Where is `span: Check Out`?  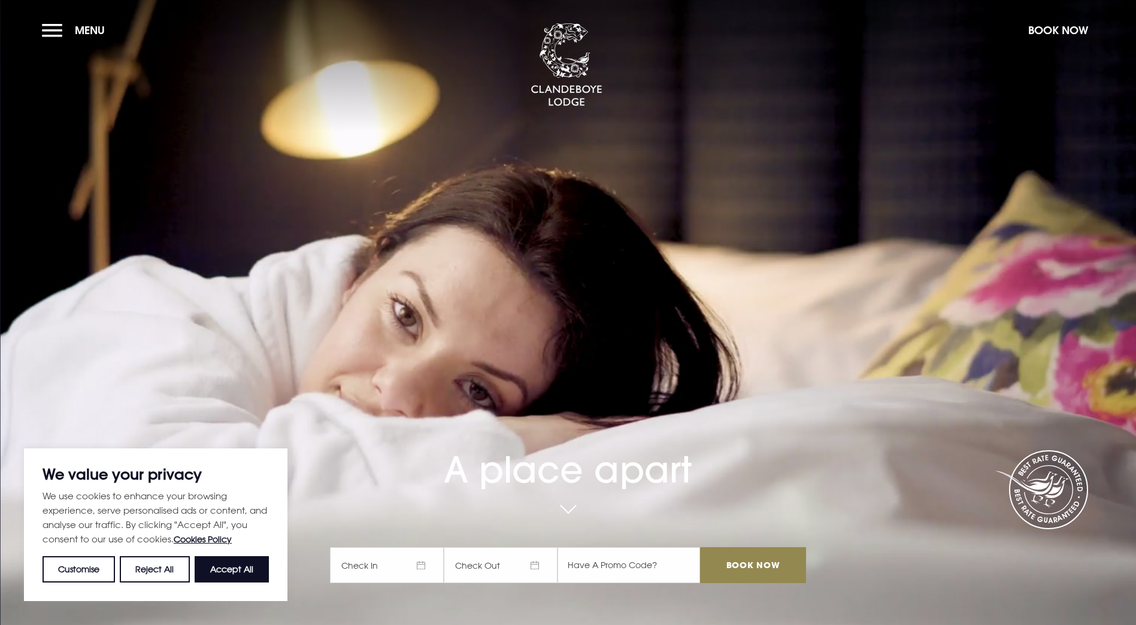
span: Check Out is located at coordinates (501, 565).